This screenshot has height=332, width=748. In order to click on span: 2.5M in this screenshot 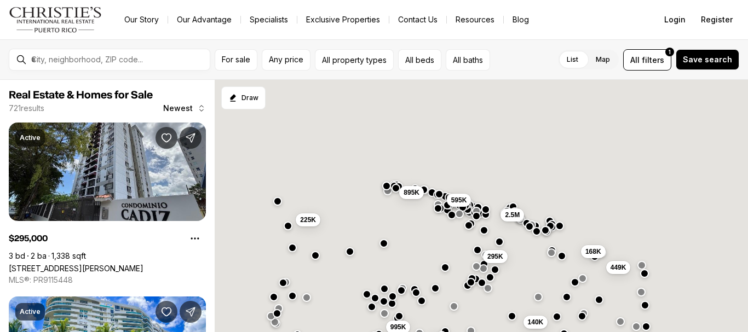, I will do `click(512, 215)`.